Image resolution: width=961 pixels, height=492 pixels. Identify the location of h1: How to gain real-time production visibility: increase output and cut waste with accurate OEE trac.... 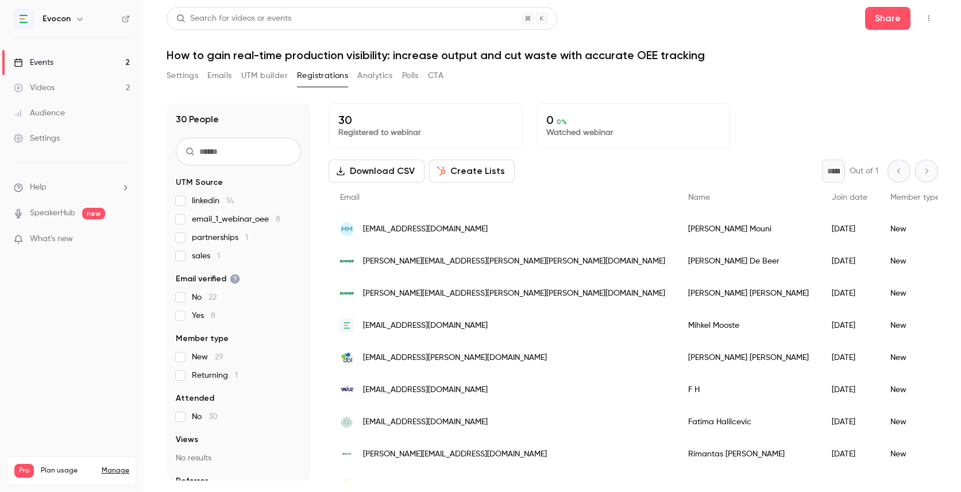
(552, 55).